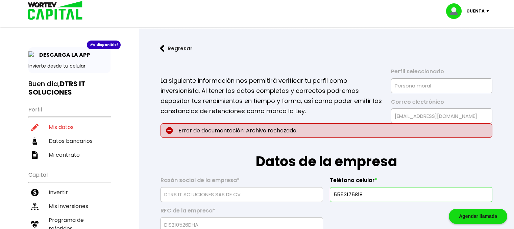 The image size is (514, 229). What do you see at coordinates (326, 155) in the screenshot?
I see `h1: Datos de la empresa` at bounding box center [326, 155].